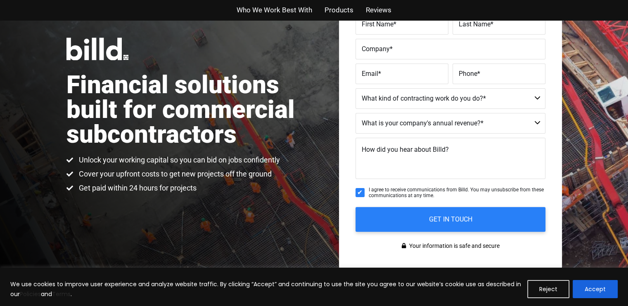 The width and height of the screenshot is (628, 306). I want to click on span: Last Name, so click(474, 24).